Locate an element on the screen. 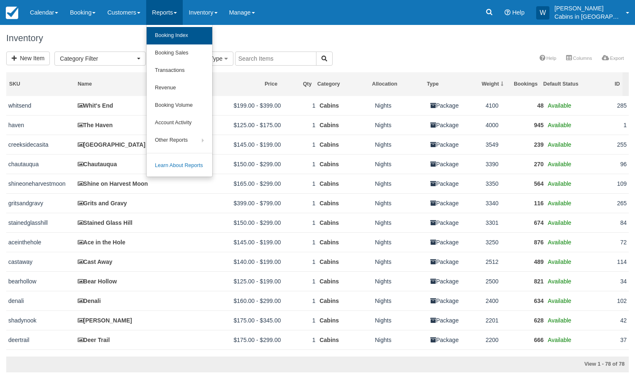 Image resolution: width=635 pixels, height=374 pixels. a: 48 is located at coordinates (540, 105).